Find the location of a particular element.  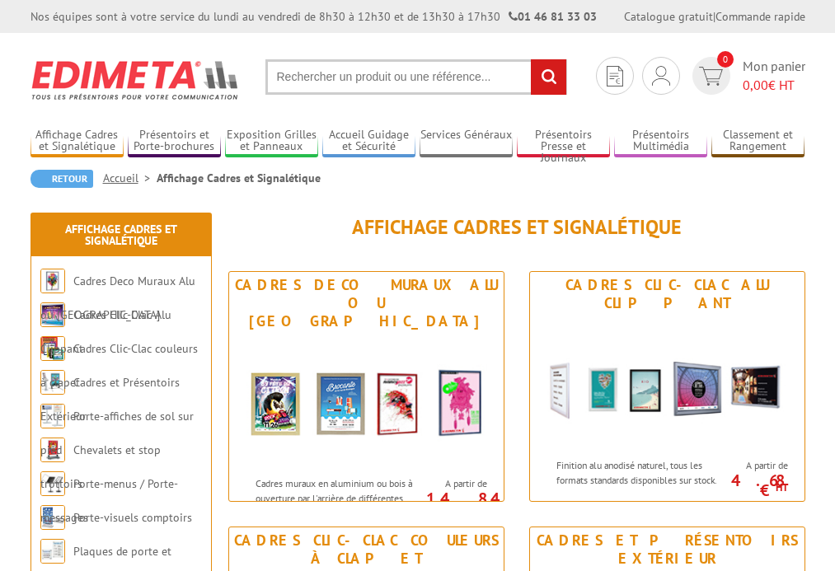

a: Cadres Clic-Clac couleurs à clapet is located at coordinates (119, 365).